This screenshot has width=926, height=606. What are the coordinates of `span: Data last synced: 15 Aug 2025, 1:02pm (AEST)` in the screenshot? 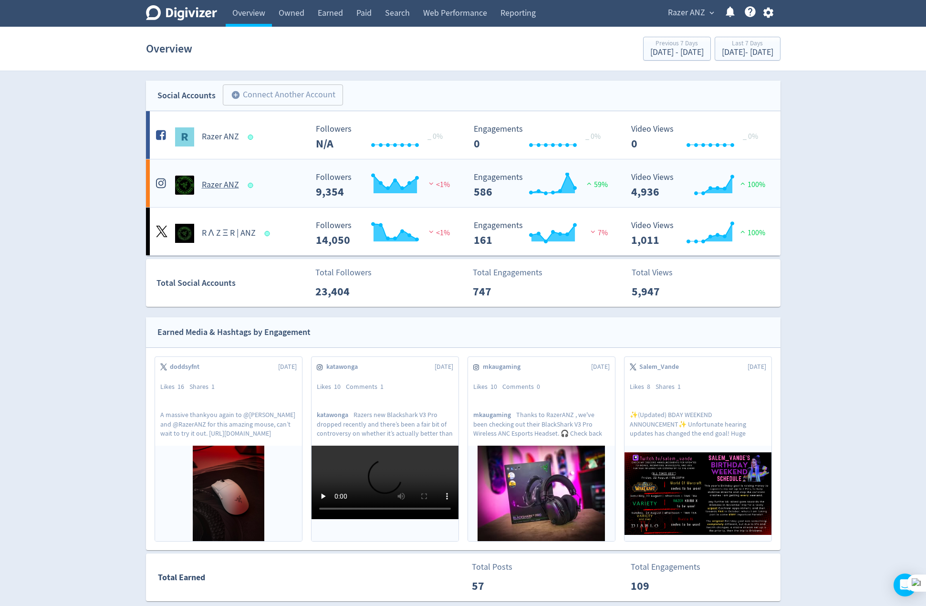 It's located at (269, 233).